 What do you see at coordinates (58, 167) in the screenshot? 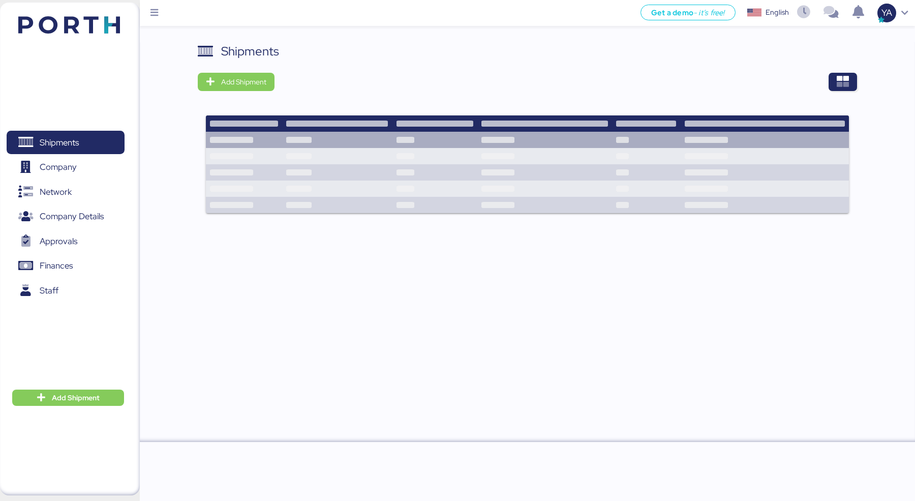
I see `span: Company` at bounding box center [58, 167].